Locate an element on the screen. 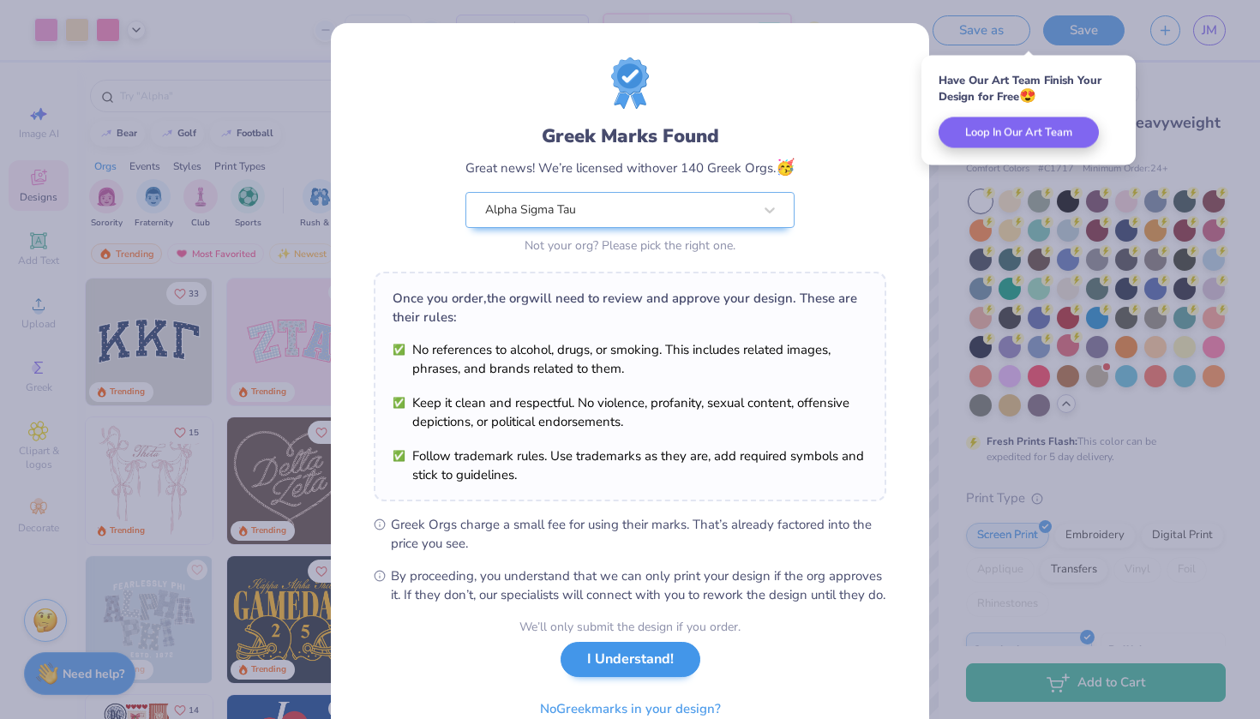  button: Loop In Our Art Team is located at coordinates (1018, 133).